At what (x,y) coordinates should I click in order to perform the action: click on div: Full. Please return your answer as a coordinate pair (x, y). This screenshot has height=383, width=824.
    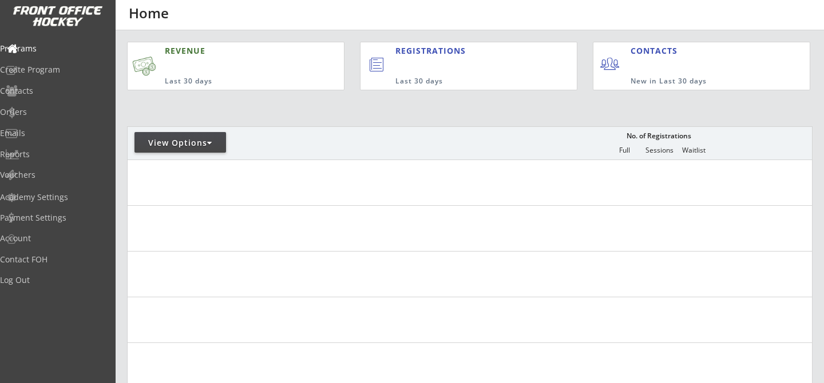
    Looking at the image, I should click on (624, 151).